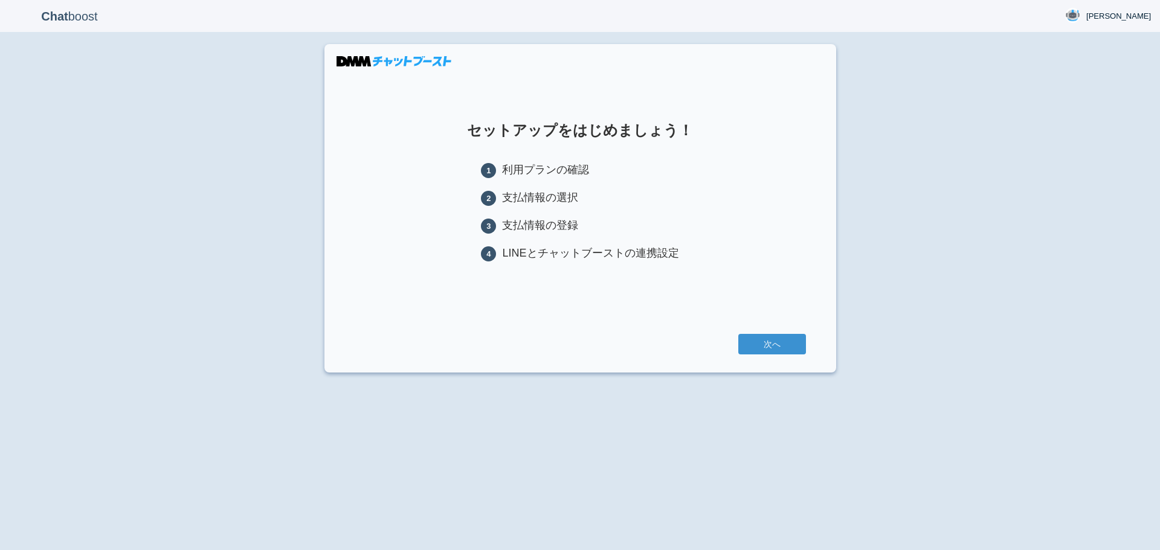 The width and height of the screenshot is (1160, 550). Describe the element at coordinates (1073, 15) in the screenshot. I see `img: User Image` at that location.